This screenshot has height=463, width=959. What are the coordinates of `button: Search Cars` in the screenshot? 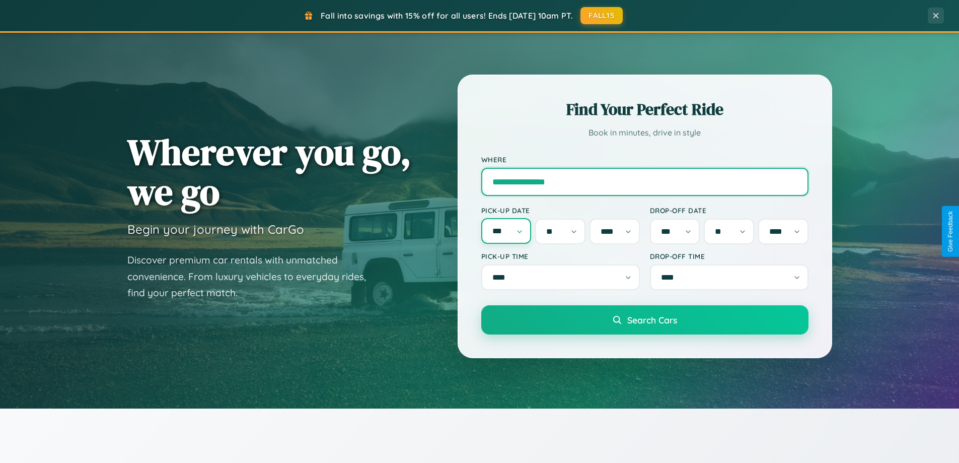 It's located at (645, 320).